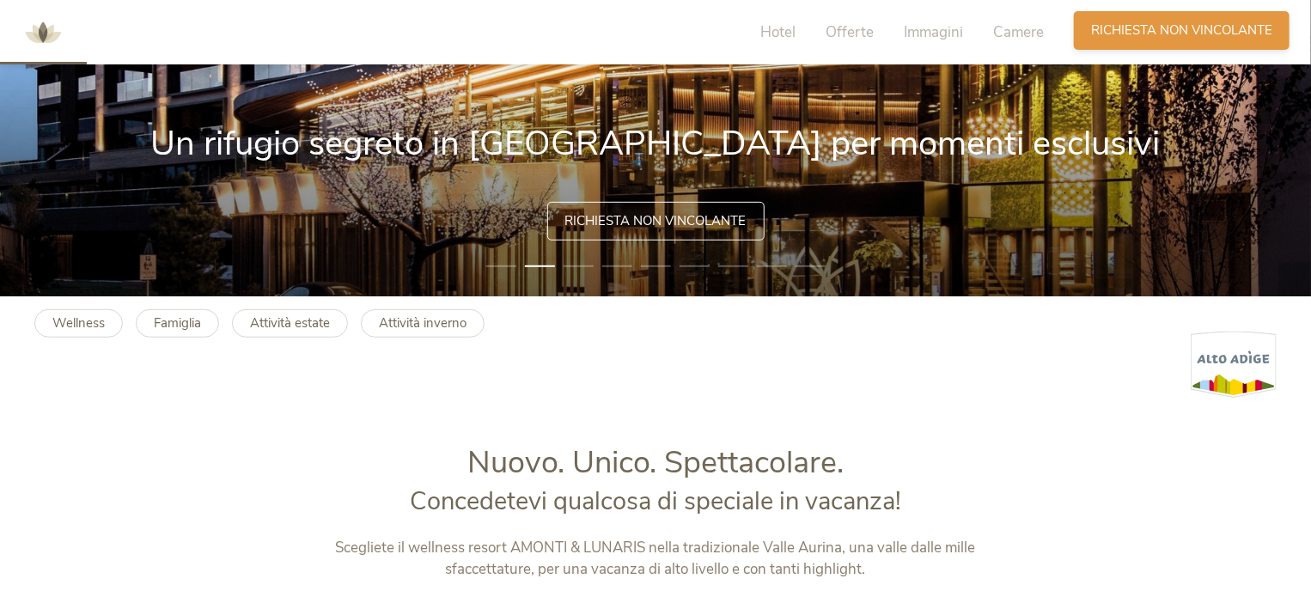  What do you see at coordinates (423, 323) in the screenshot?
I see `b: Attività inverno` at bounding box center [423, 323].